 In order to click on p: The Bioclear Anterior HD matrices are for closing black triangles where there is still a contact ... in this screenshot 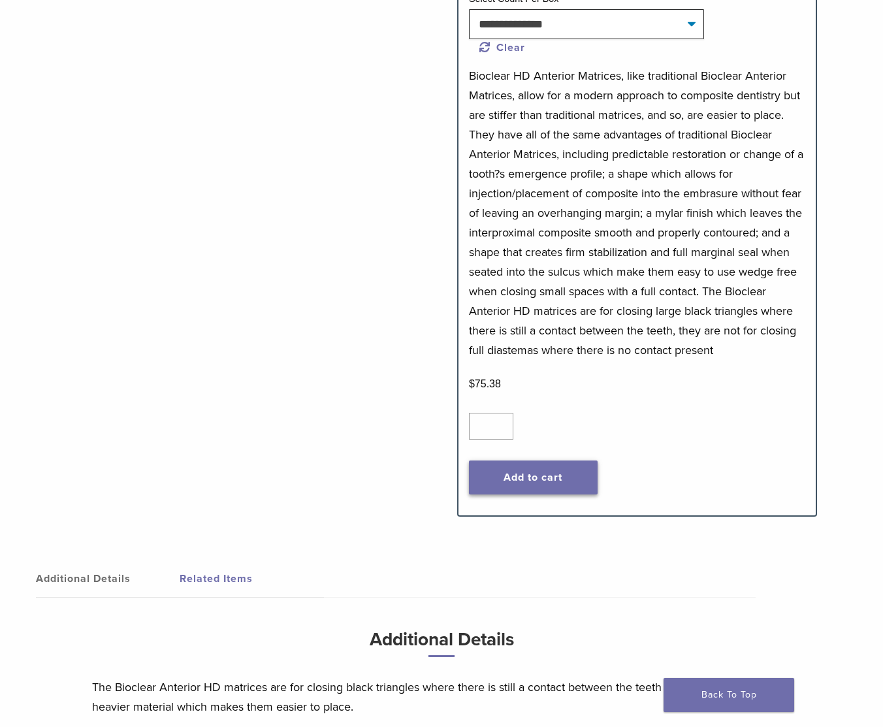, I will do `click(441, 697)`.